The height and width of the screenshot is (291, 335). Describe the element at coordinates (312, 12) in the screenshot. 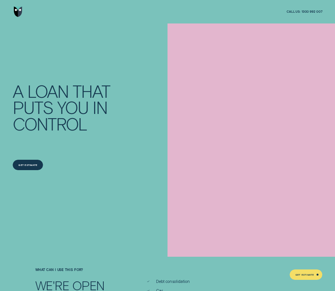

I see `span: 1300 992 007` at that location.